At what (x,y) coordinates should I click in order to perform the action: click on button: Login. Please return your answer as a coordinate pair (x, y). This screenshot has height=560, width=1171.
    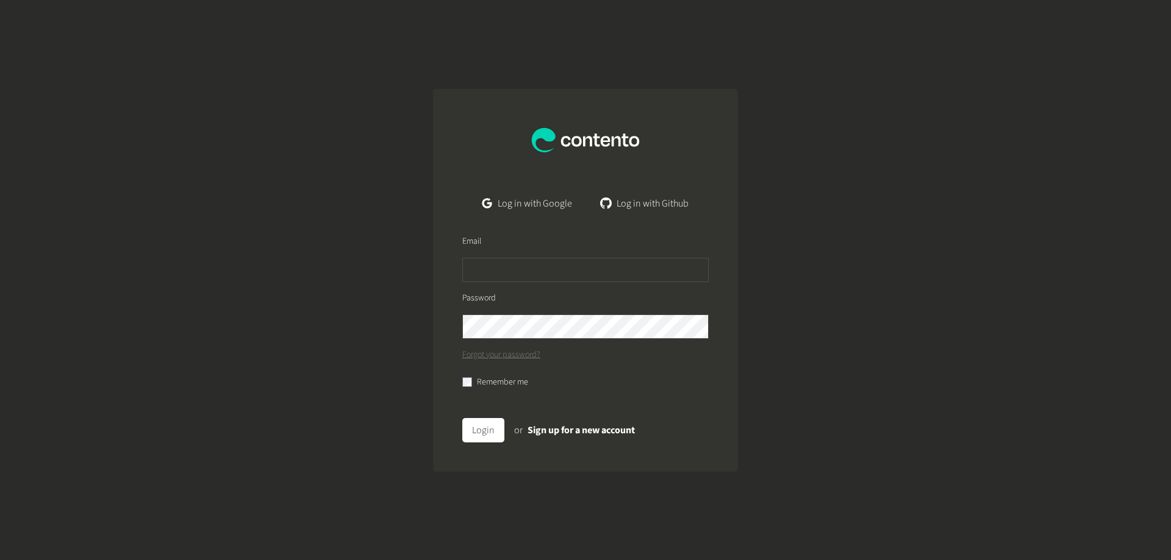
    Looking at the image, I should click on (483, 430).